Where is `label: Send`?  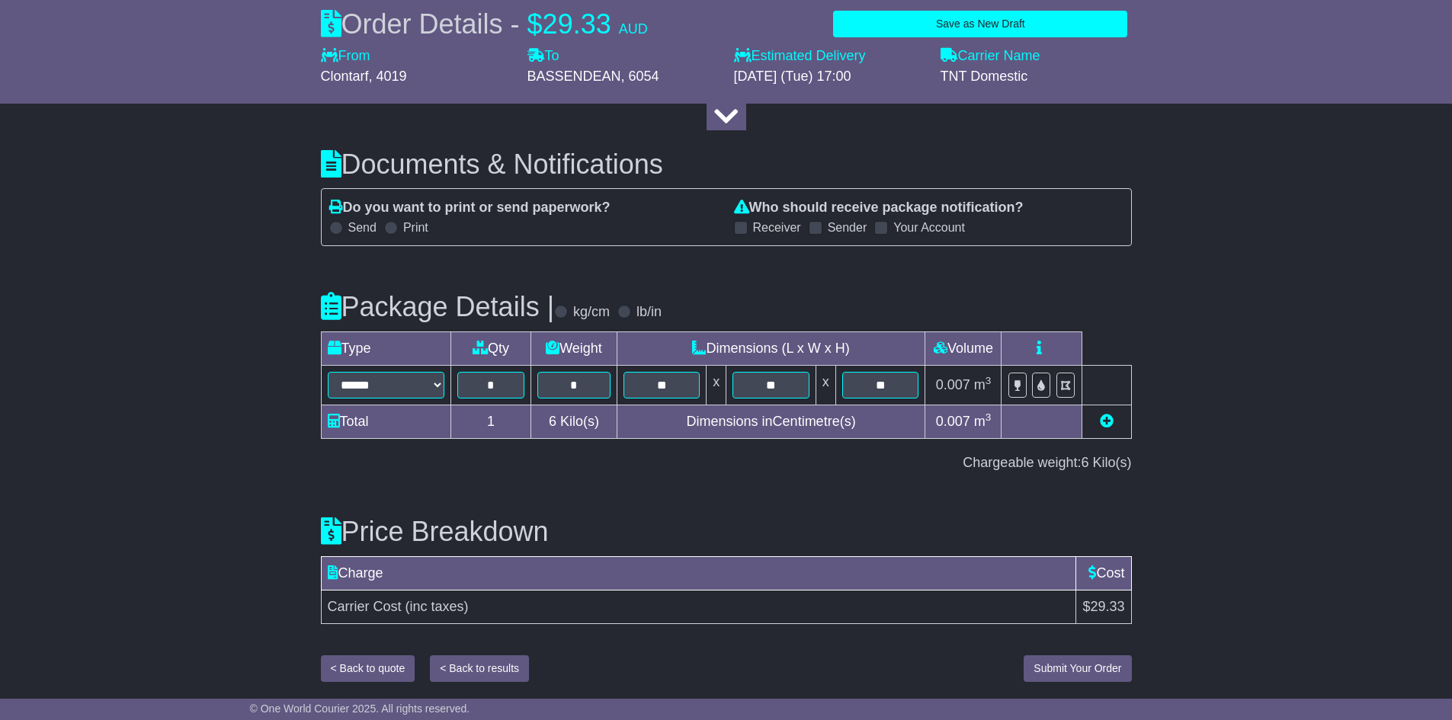
label: Send is located at coordinates (362, 227).